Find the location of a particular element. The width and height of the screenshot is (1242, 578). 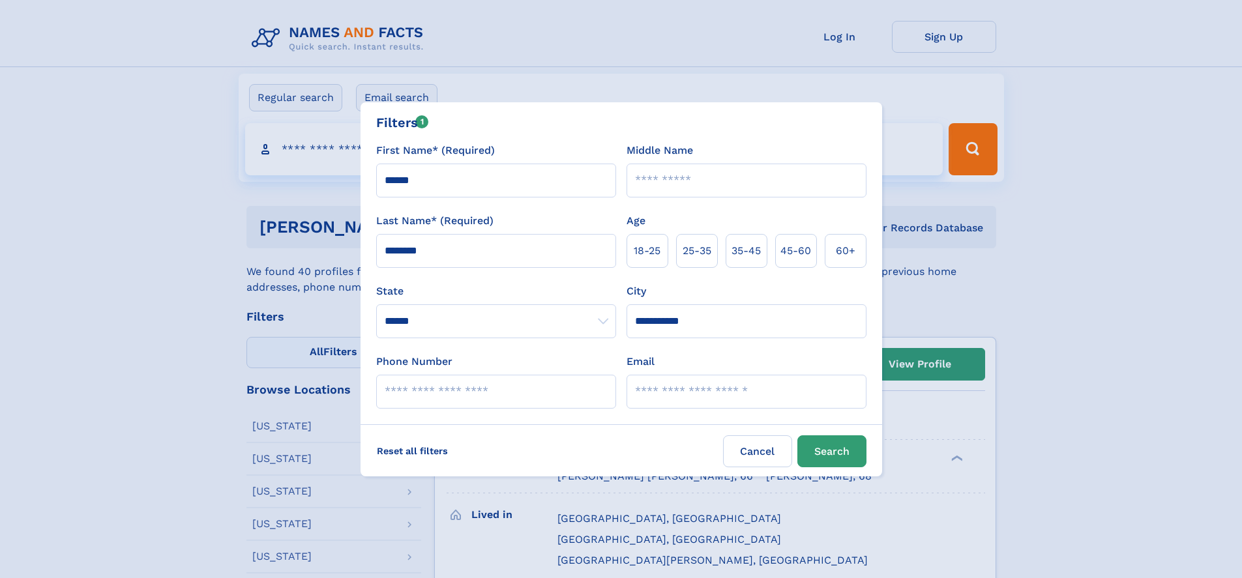

label: Phone Number is located at coordinates (414, 362).